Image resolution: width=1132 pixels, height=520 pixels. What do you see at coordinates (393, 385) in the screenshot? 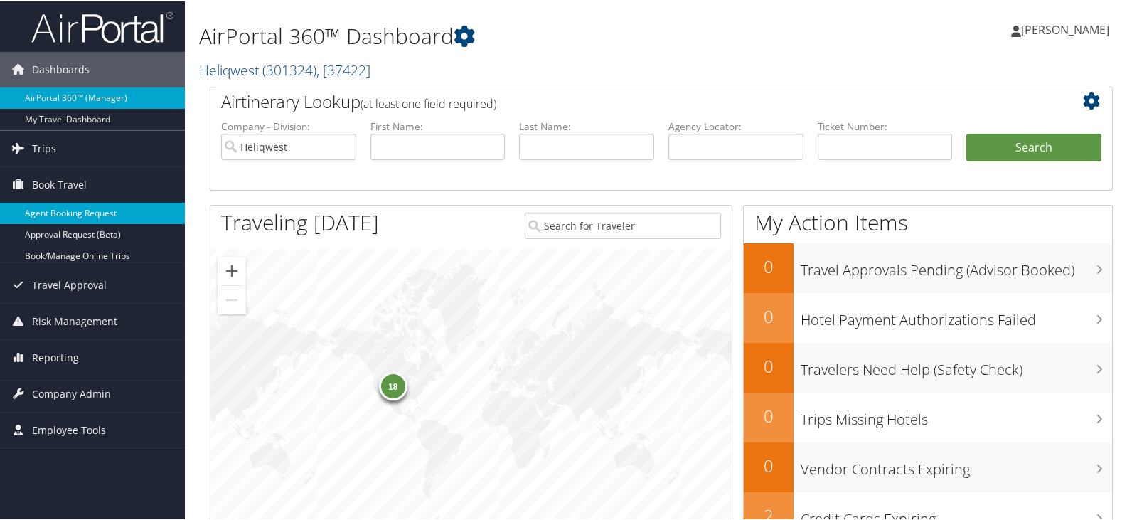
I see `div: 18` at bounding box center [393, 385].